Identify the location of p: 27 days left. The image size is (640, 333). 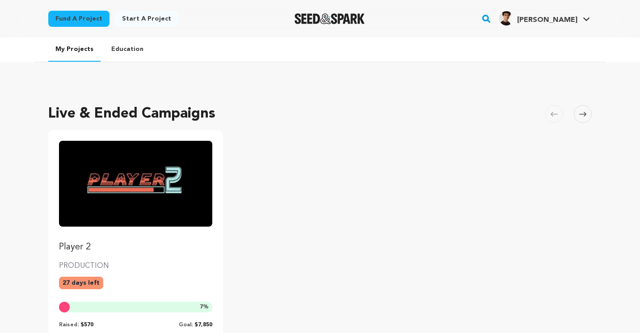
(81, 283).